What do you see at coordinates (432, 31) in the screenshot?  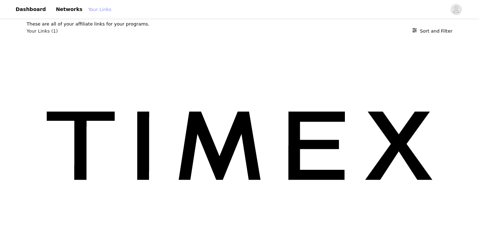 I see `button: Sort and Filter` at bounding box center [432, 31].